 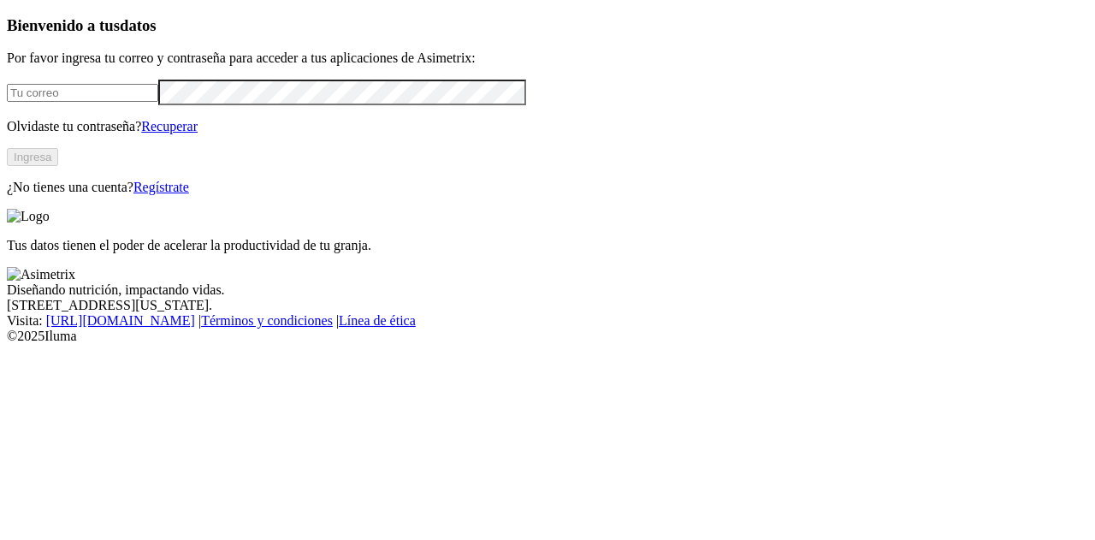 I want to click on div: © 2025 Iluma, so click(x=548, y=336).